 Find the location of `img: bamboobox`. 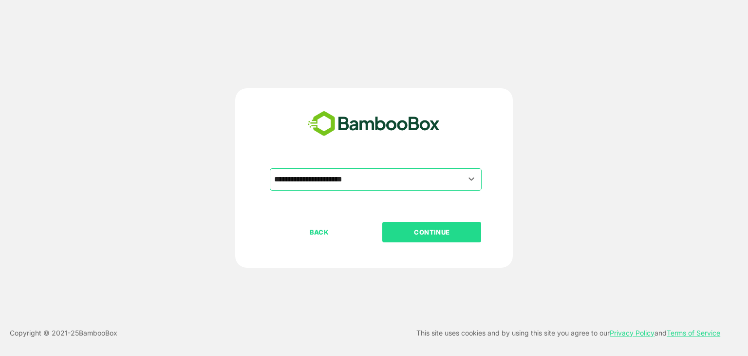

img: bamboobox is located at coordinates (374, 124).